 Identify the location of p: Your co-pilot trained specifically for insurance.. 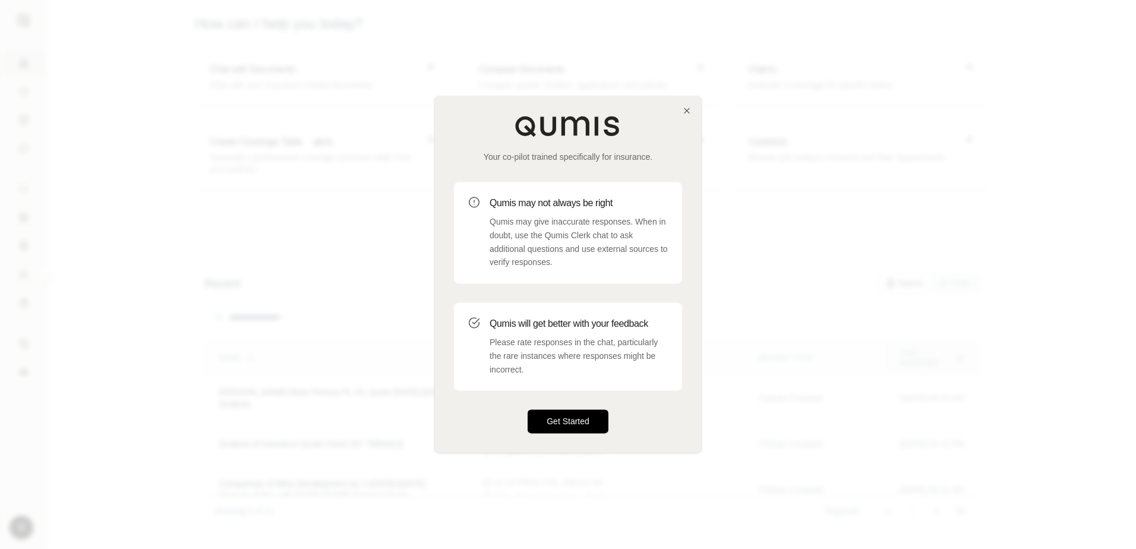
(568, 157).